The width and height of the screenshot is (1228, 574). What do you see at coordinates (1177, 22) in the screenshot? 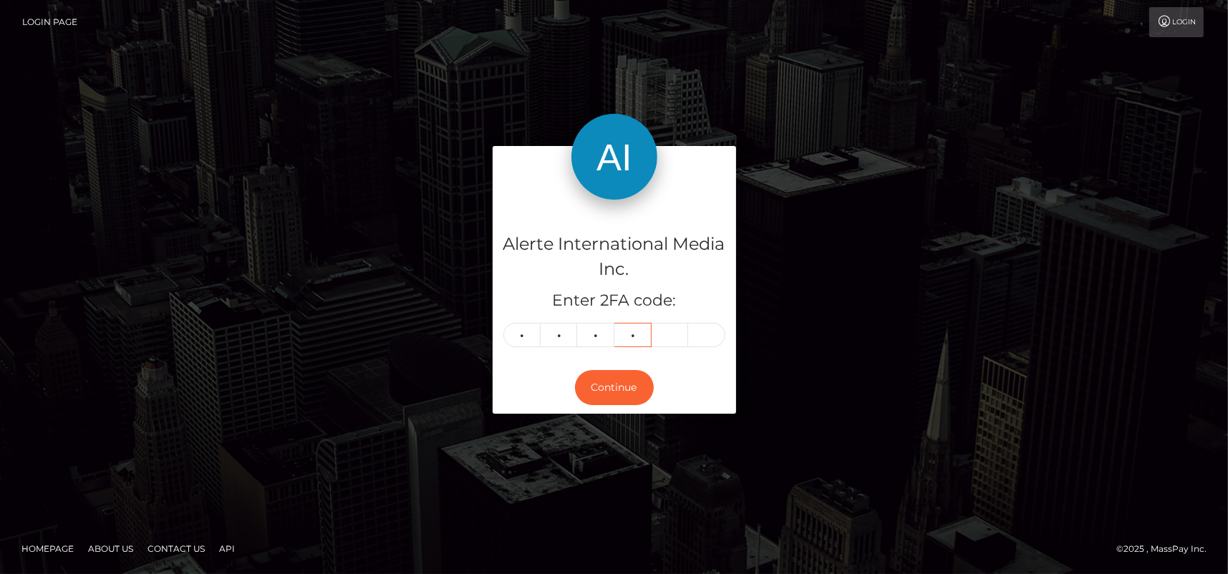
I see `a: Login` at bounding box center [1177, 22].